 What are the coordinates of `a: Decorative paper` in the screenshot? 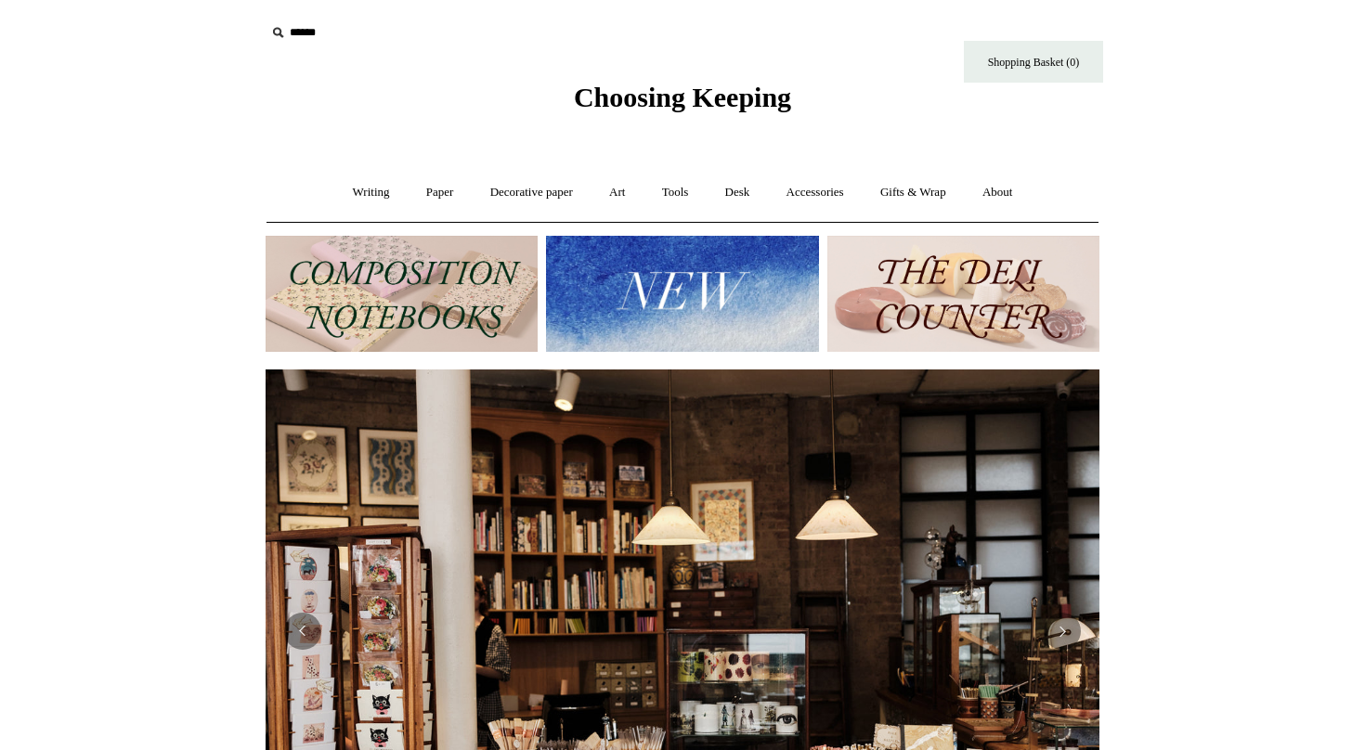 It's located at (531, 192).